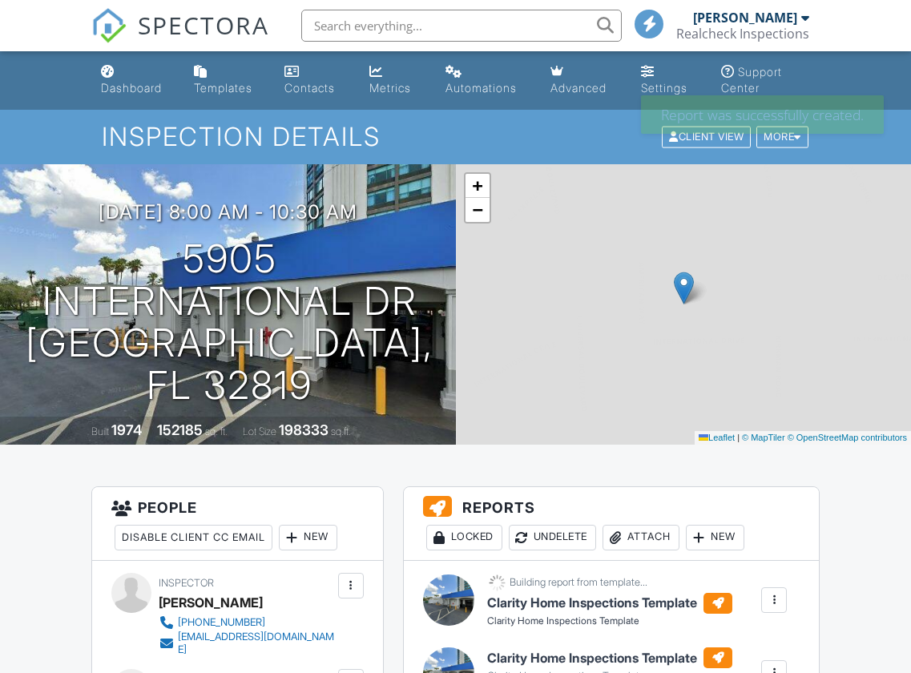 This screenshot has width=911, height=673. What do you see at coordinates (763, 437) in the screenshot?
I see `a: © MapTiler` at bounding box center [763, 437].